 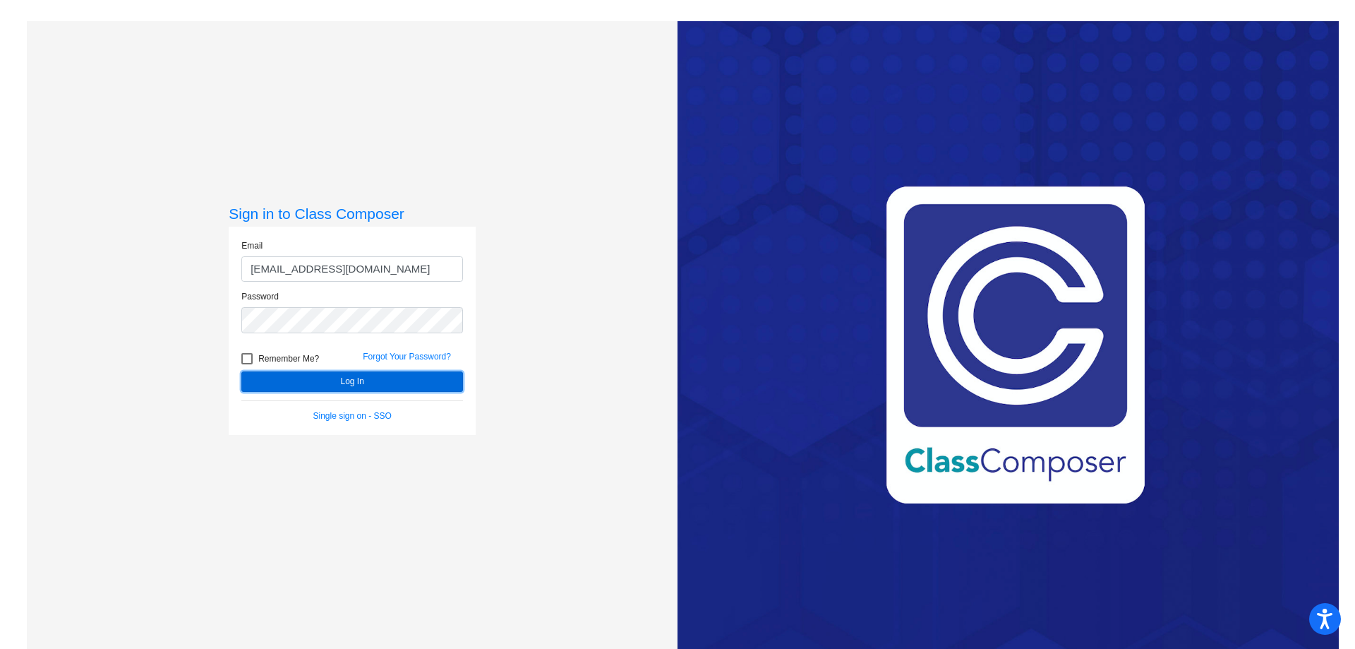 I want to click on span: Remember Me?, so click(x=289, y=358).